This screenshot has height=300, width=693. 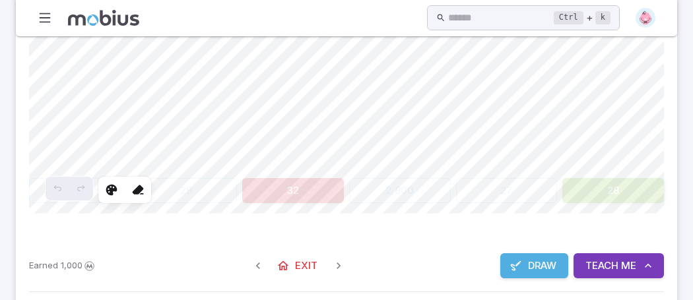 What do you see at coordinates (44, 266) in the screenshot?
I see `span: Earned` at bounding box center [44, 266].